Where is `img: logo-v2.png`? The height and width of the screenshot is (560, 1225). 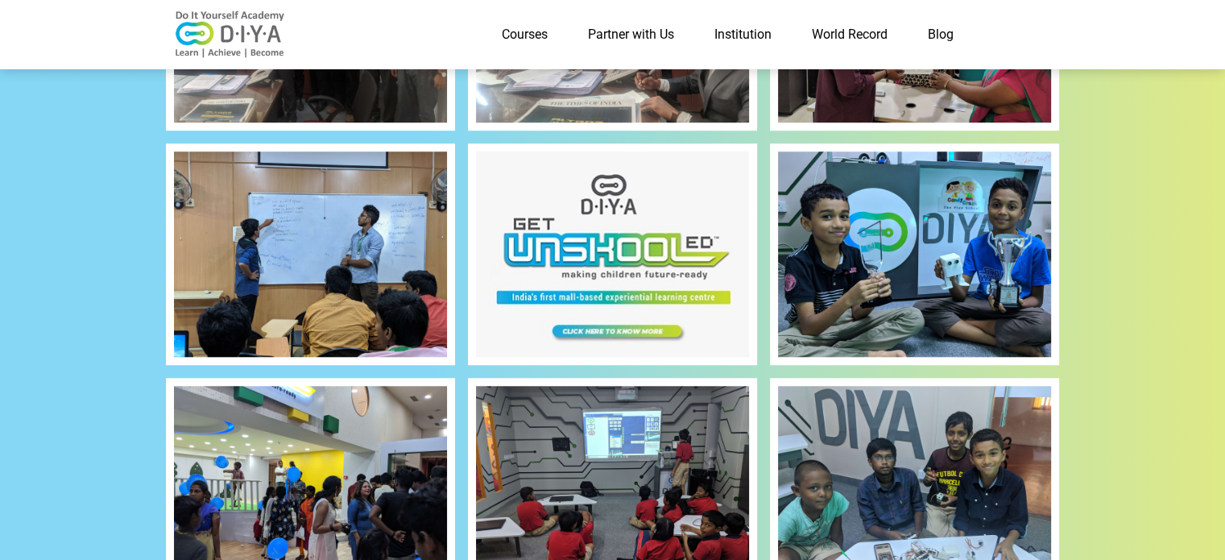
img: logo-v2.png is located at coordinates (230, 35).